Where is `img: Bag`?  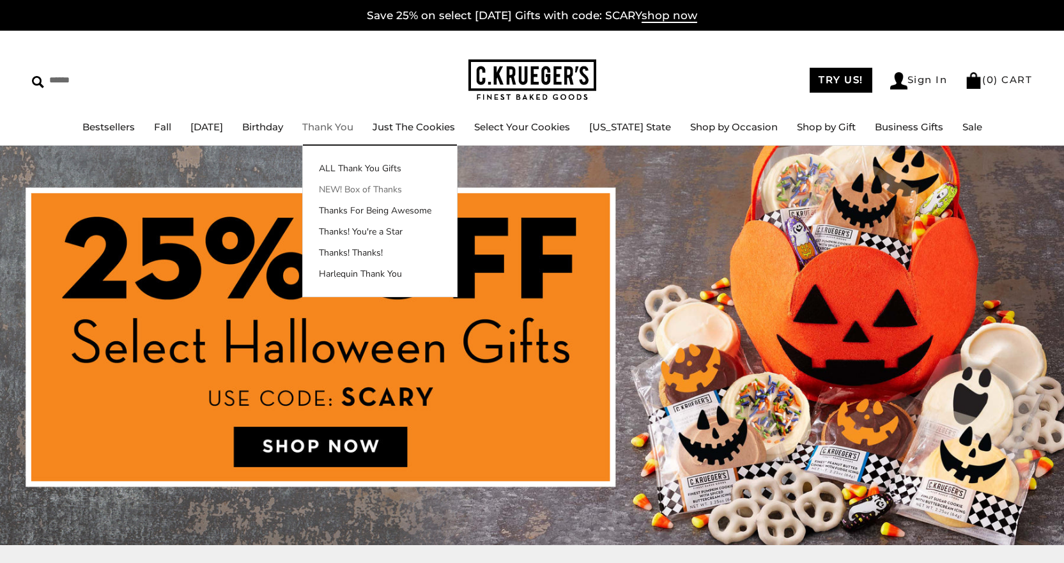
img: Bag is located at coordinates (974, 81).